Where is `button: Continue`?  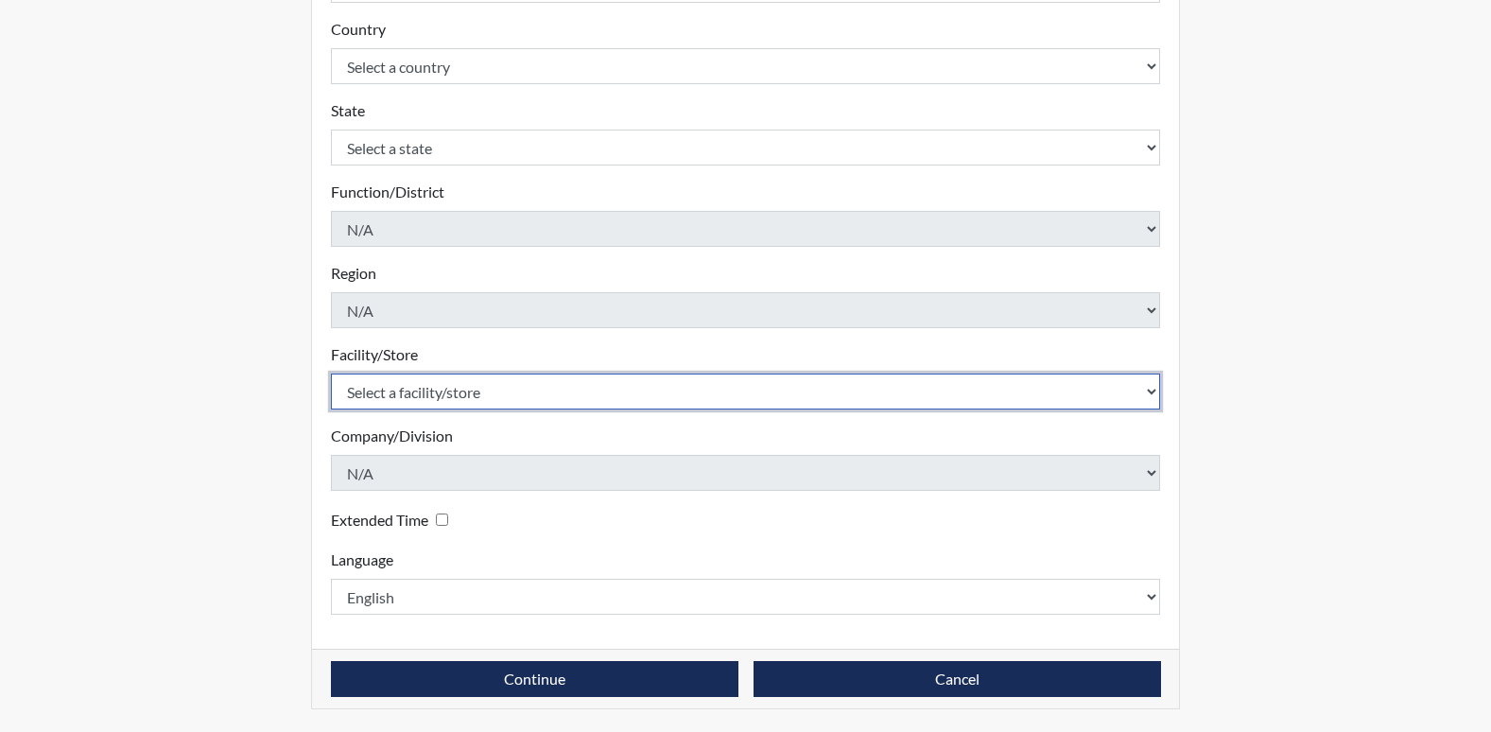 button: Continue is located at coordinates (534, 679).